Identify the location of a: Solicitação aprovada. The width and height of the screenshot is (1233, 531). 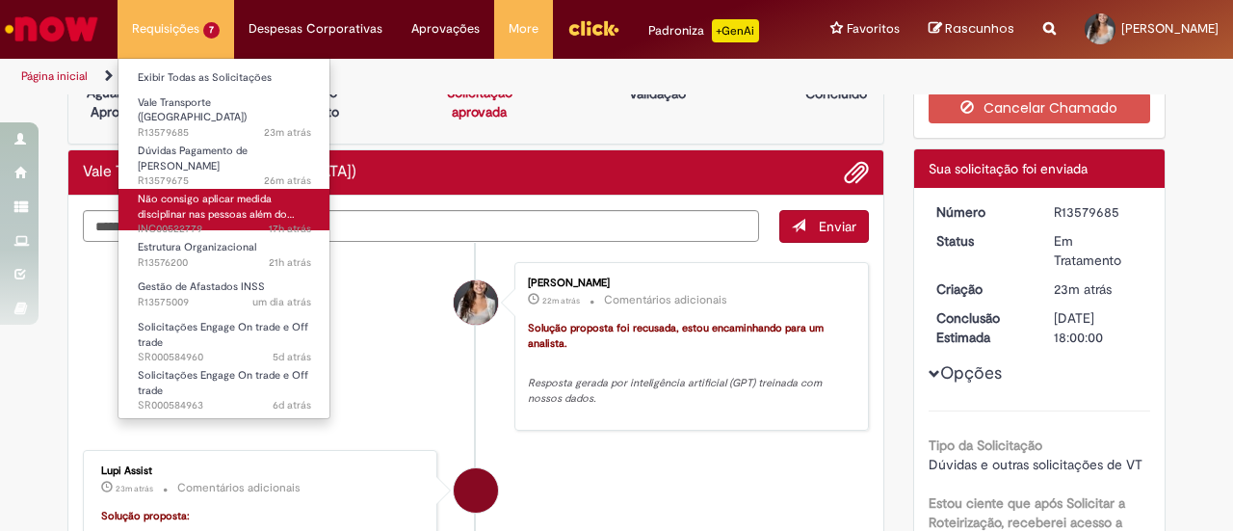
(480, 102).